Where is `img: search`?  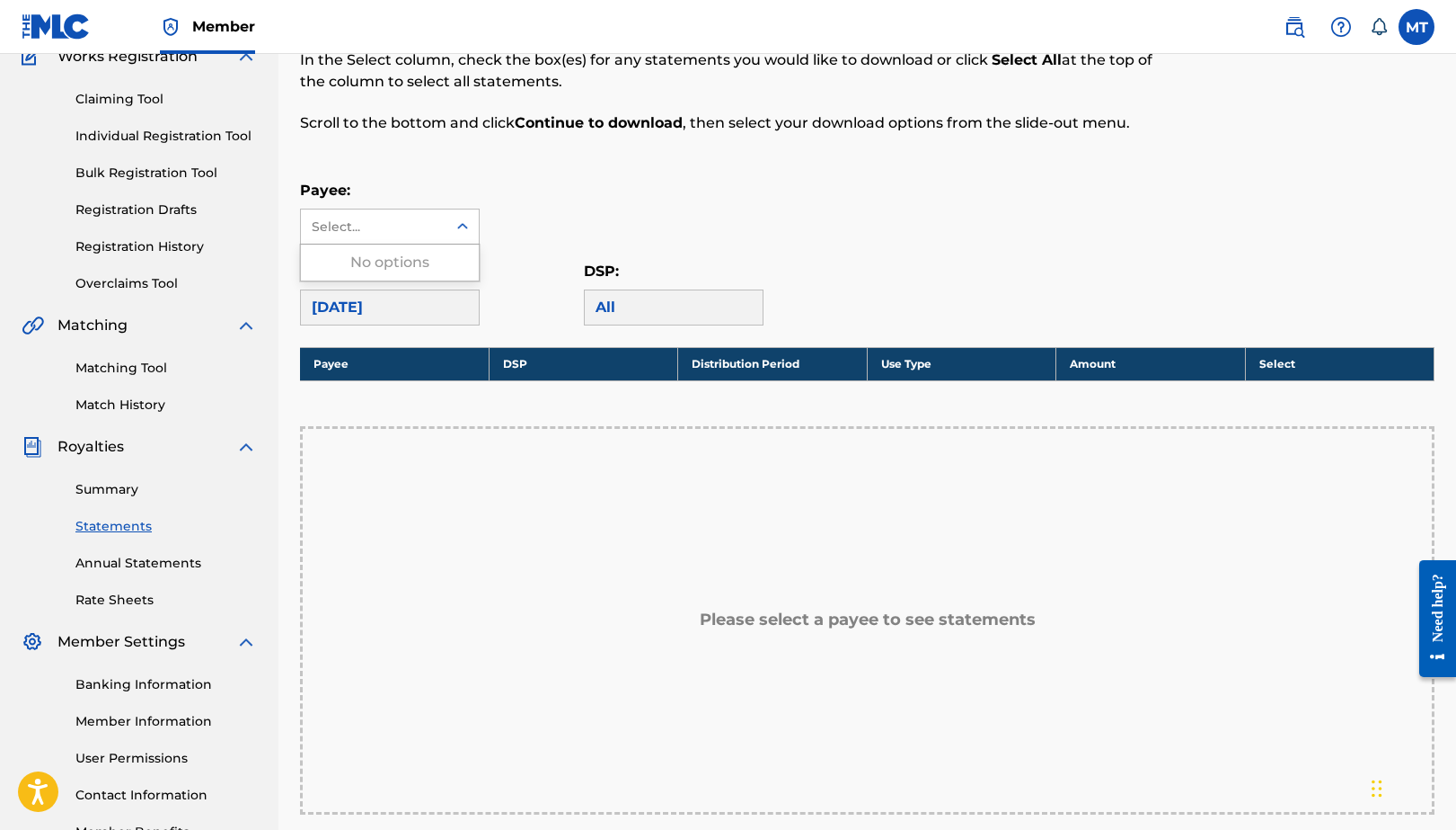
img: search is located at coordinates (1294, 27).